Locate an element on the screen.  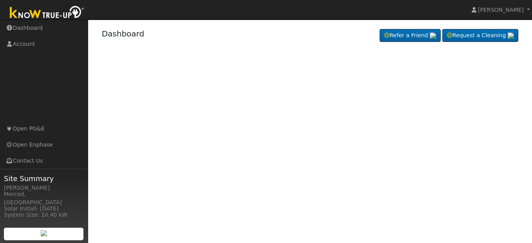
div: System Size: 10.40 kW is located at coordinates (44, 215).